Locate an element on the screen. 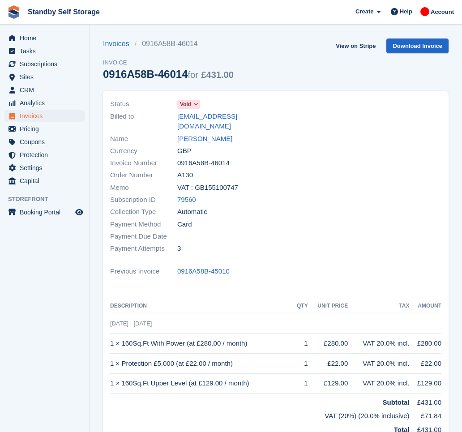  td: 1 × Protection £5,000 (at £22.00 / month) is located at coordinates (201, 363).